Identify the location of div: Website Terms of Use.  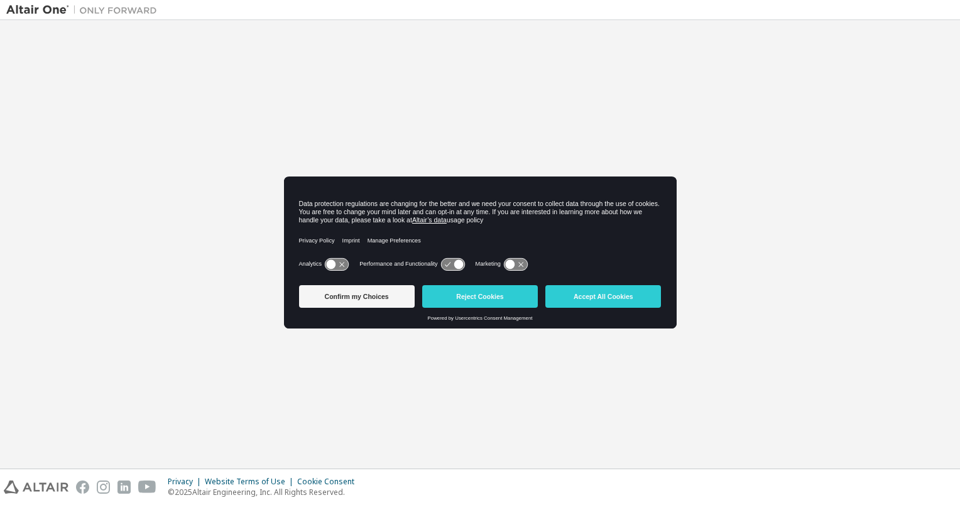
(251, 482).